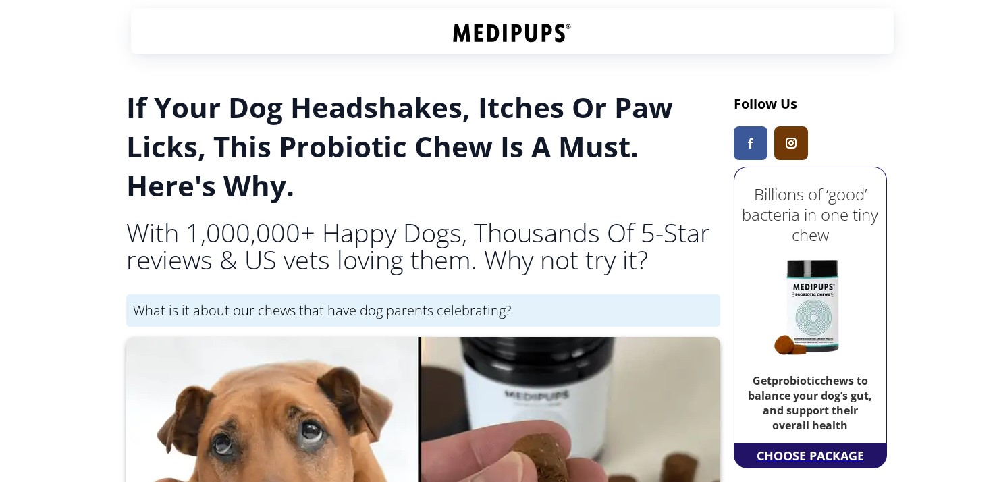 The image size is (997, 482). What do you see at coordinates (423, 246) in the screenshot?
I see `h2: With 1,000,000+ Happy Dogs, Thousands Of 5-Star reviews & US vets loving them. Why not try it?` at bounding box center [423, 246].